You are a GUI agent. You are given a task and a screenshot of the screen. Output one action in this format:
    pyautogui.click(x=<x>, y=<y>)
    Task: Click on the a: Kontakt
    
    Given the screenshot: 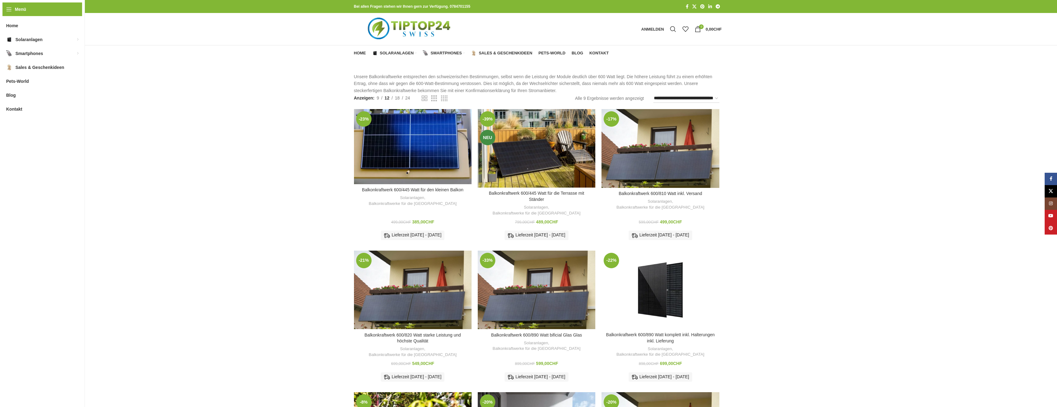 What is the action you would take?
    pyautogui.click(x=599, y=53)
    